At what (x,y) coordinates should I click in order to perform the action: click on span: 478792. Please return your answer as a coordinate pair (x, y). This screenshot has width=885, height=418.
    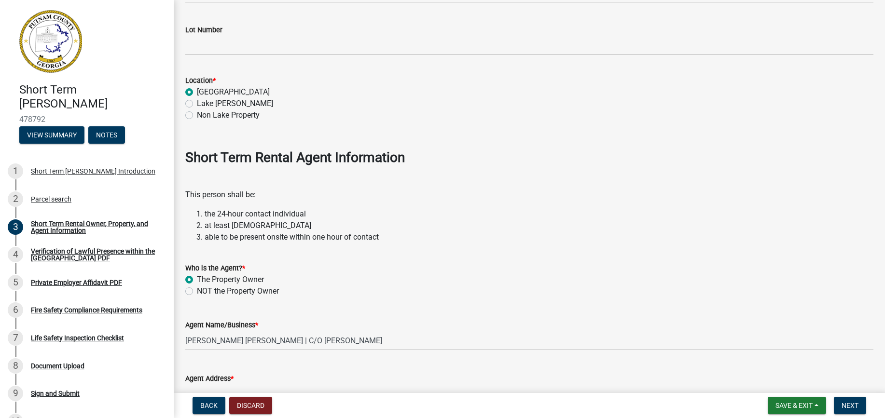
    Looking at the image, I should click on (87, 119).